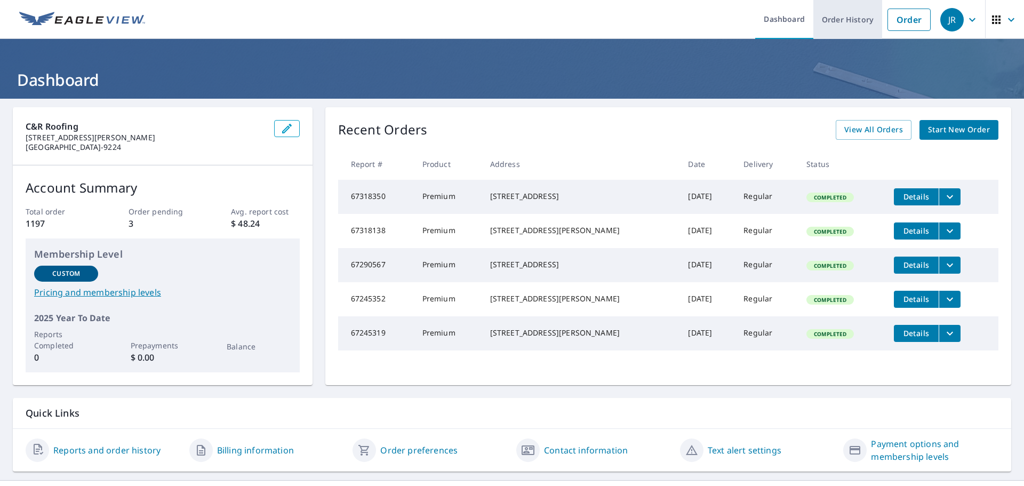 The width and height of the screenshot is (1024, 486). What do you see at coordinates (259, 346) in the screenshot?
I see `p: Balance` at bounding box center [259, 346].